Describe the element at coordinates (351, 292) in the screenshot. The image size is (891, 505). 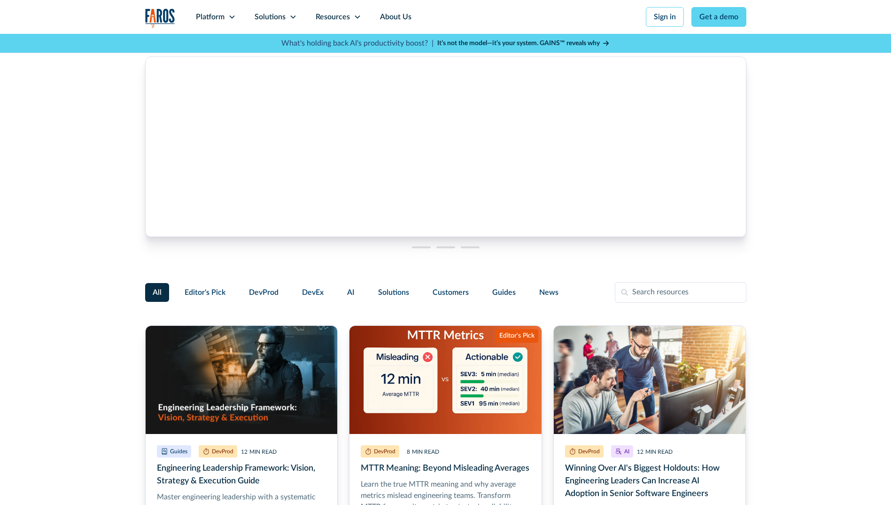
I see `span: AI` at that location.